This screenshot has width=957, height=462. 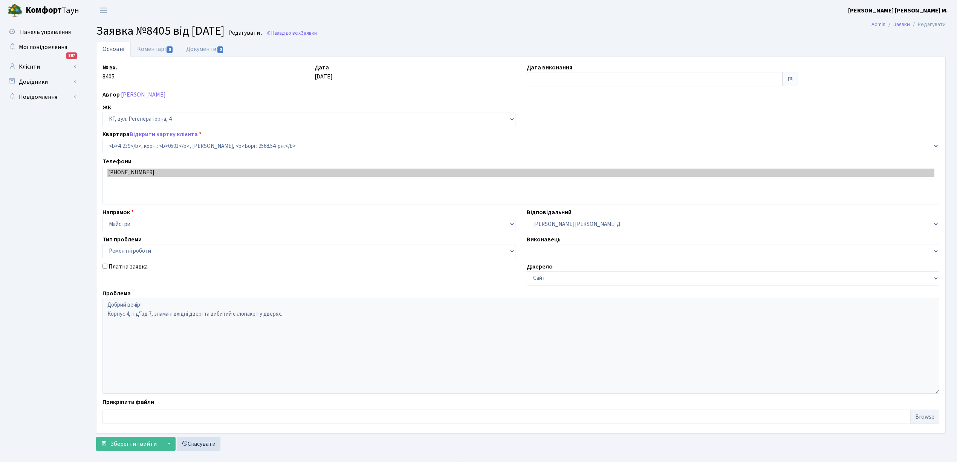 I want to click on div: 897, so click(x=72, y=56).